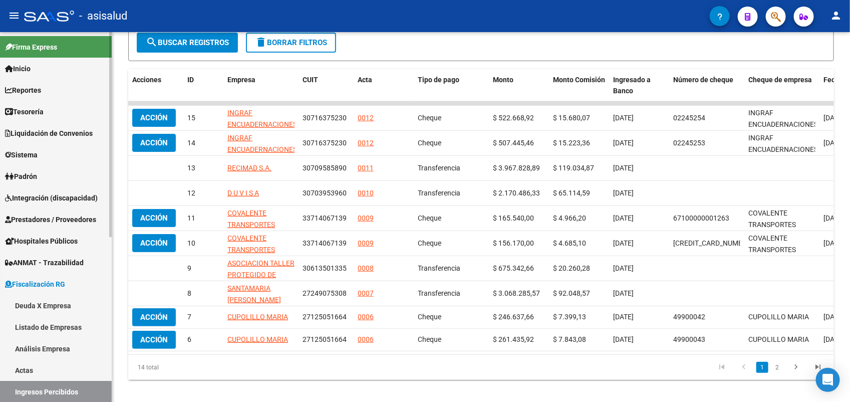  What do you see at coordinates (439, 168) in the screenshot?
I see `span: Transferencia` at bounding box center [439, 168].